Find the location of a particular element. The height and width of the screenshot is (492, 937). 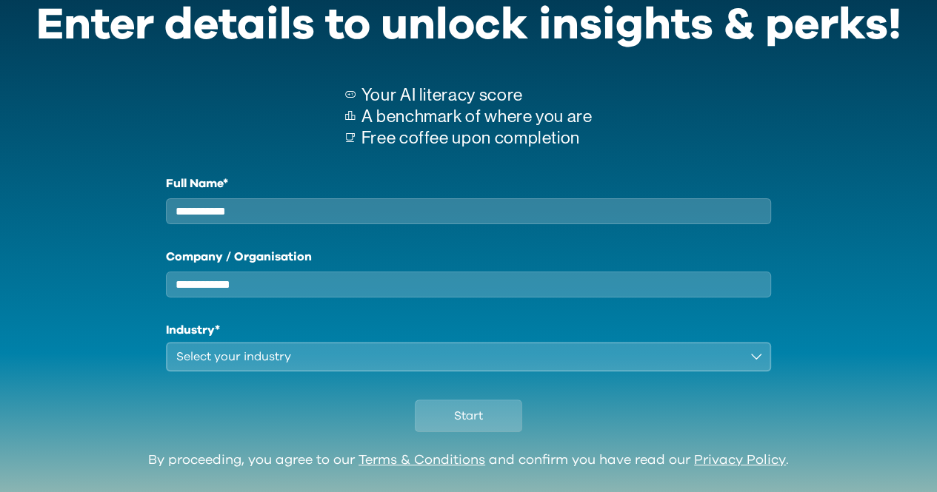

span: Start is located at coordinates (468, 416).